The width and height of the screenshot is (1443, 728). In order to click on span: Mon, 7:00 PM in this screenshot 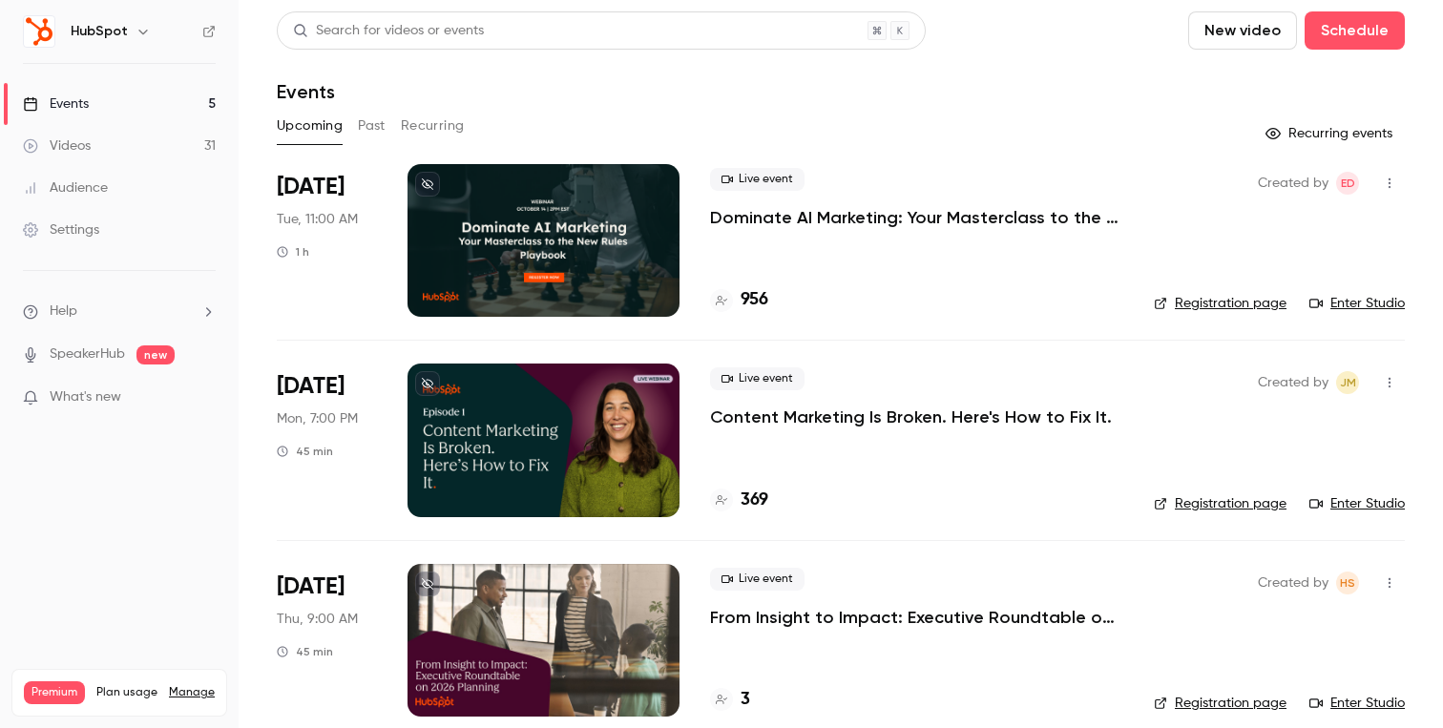, I will do `click(317, 419)`.